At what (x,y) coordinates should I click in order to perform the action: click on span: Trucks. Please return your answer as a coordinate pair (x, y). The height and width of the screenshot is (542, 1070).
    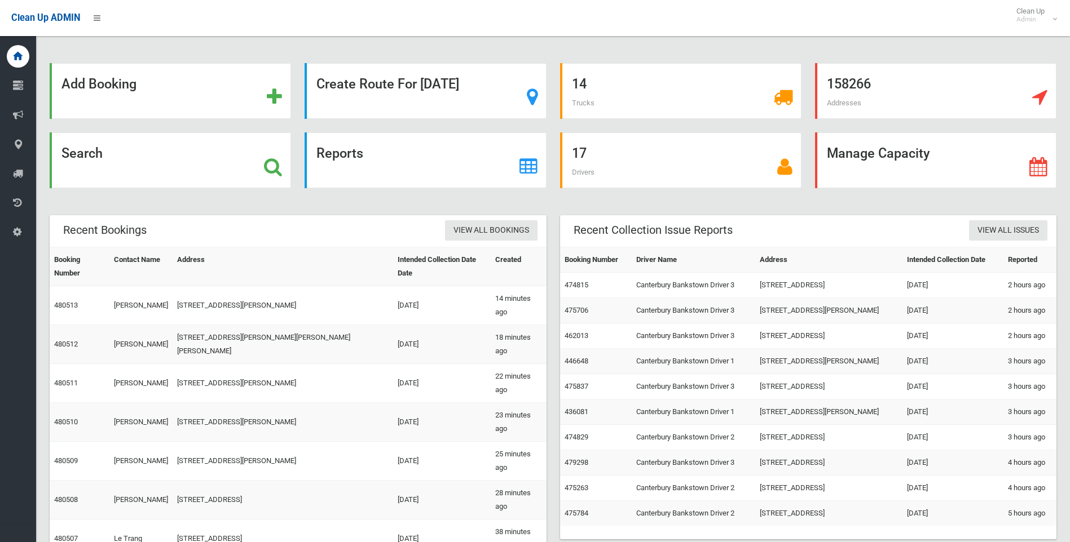
    Looking at the image, I should click on (583, 103).